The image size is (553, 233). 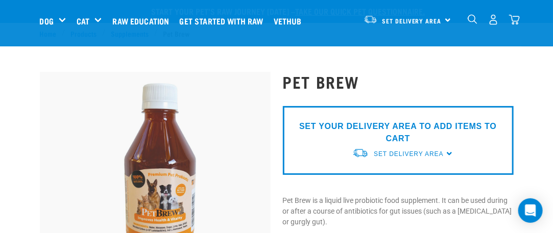 What do you see at coordinates (398, 82) in the screenshot?
I see `h1: Pet Brew` at bounding box center [398, 82].